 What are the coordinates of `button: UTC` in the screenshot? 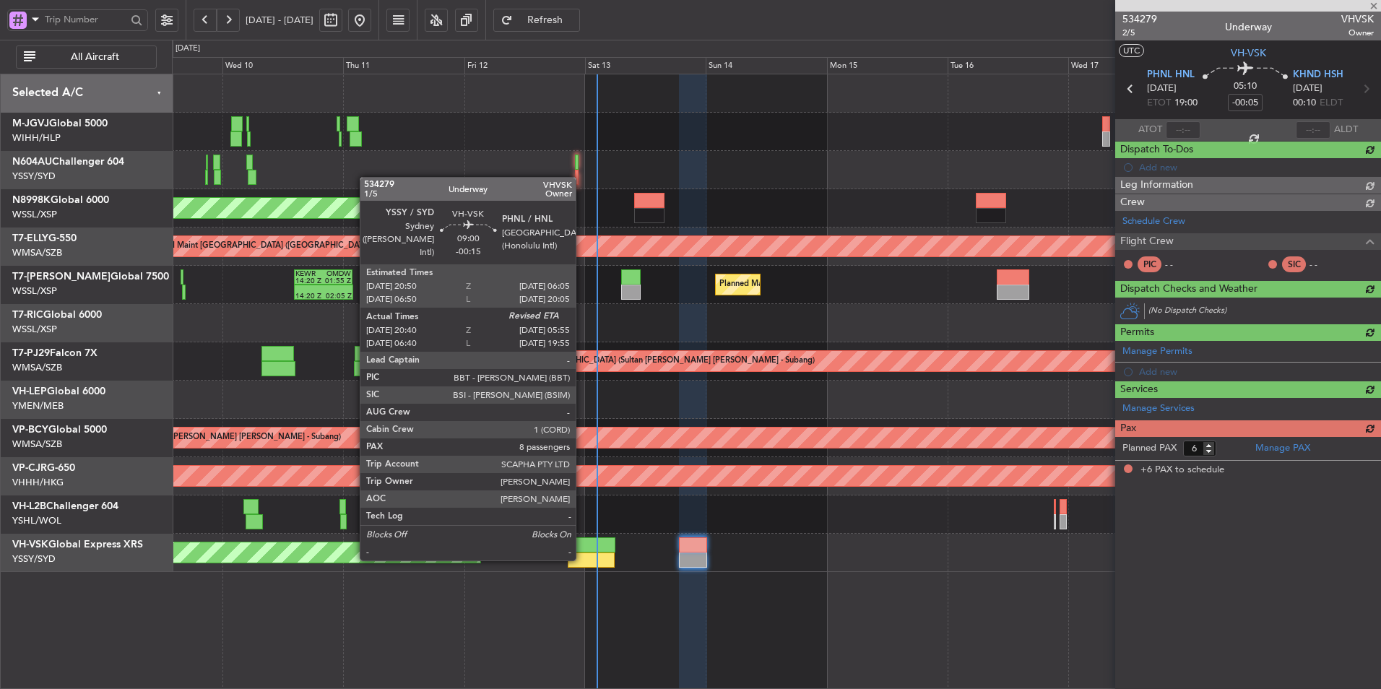 It's located at (1131, 51).